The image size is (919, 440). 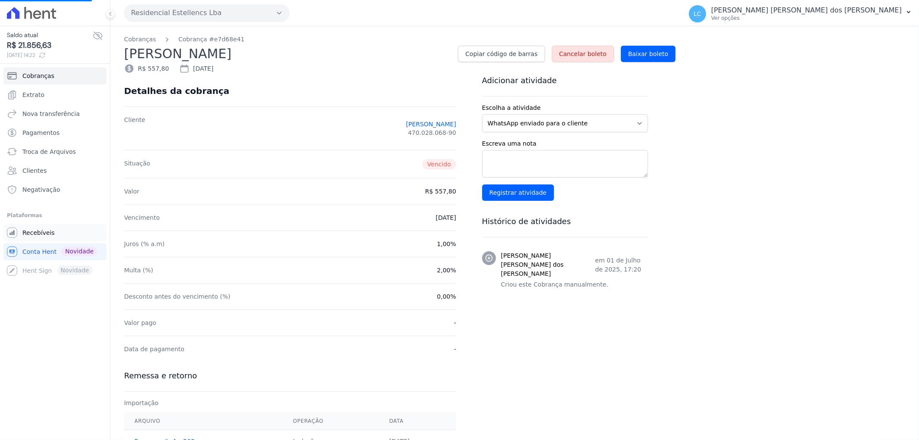 I want to click on span: Extrato, so click(x=33, y=95).